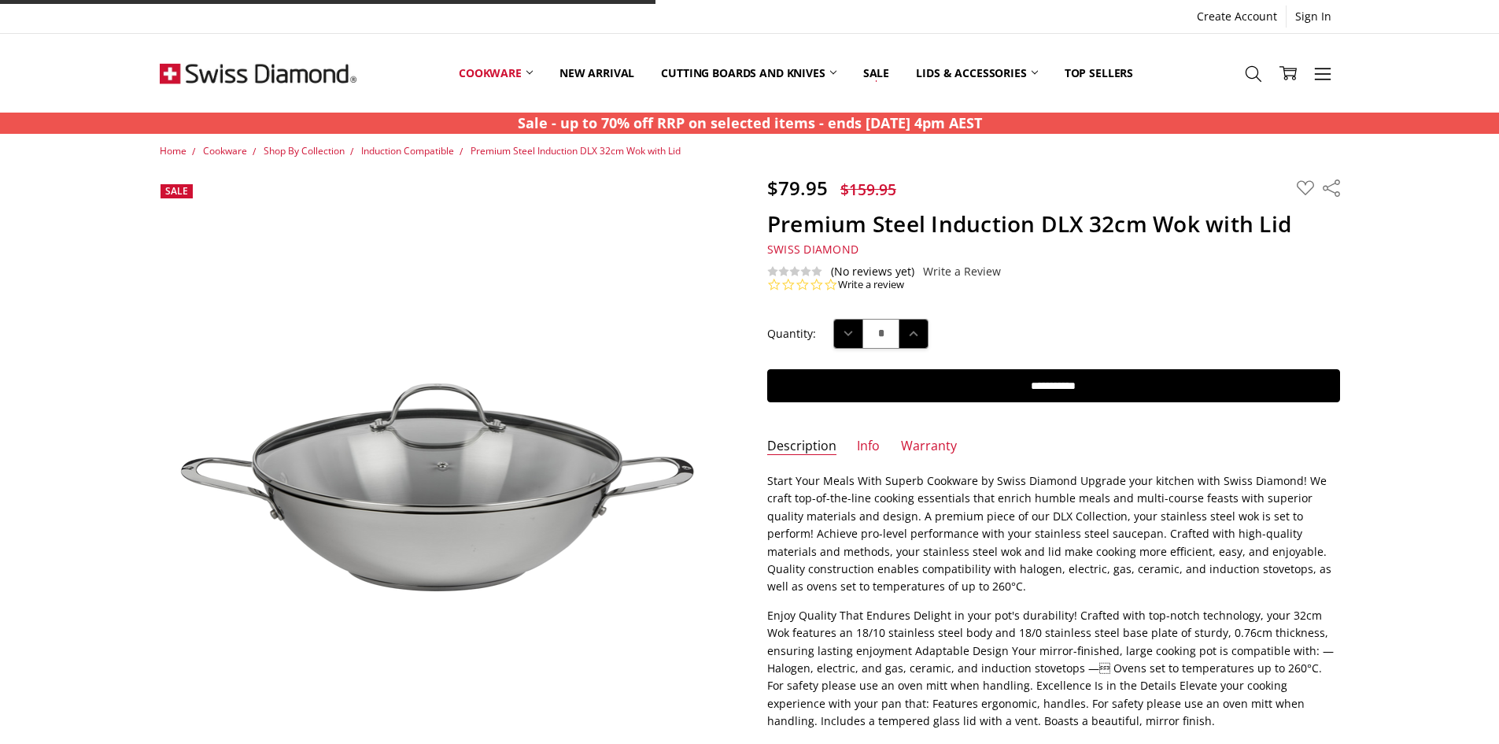  What do you see at coordinates (868, 446) in the screenshot?
I see `a: Info` at bounding box center [868, 446].